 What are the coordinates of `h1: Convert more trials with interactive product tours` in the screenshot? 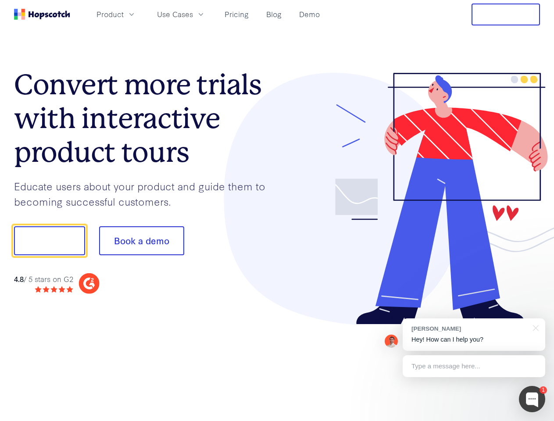 It's located at (146, 118).